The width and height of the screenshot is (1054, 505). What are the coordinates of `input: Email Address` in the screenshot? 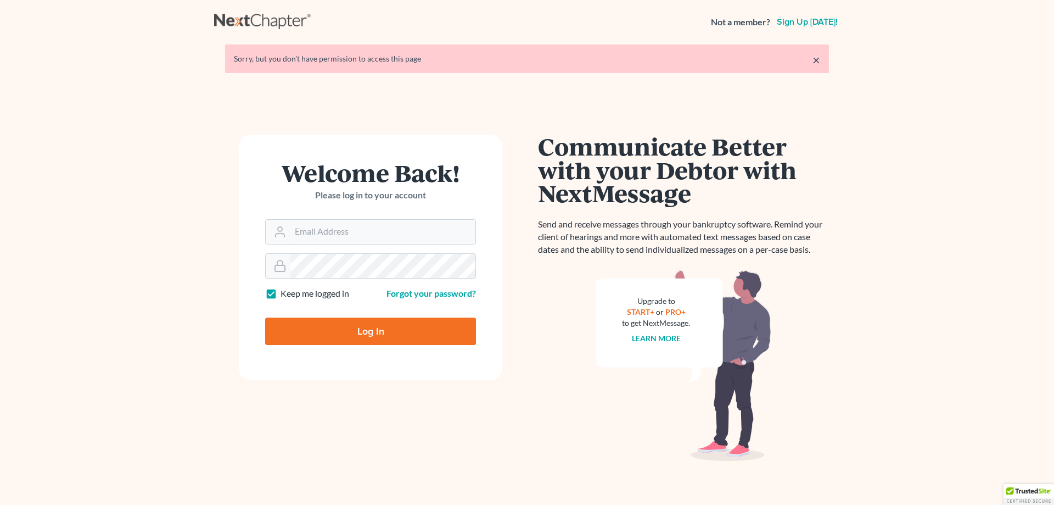 It's located at (383, 232).